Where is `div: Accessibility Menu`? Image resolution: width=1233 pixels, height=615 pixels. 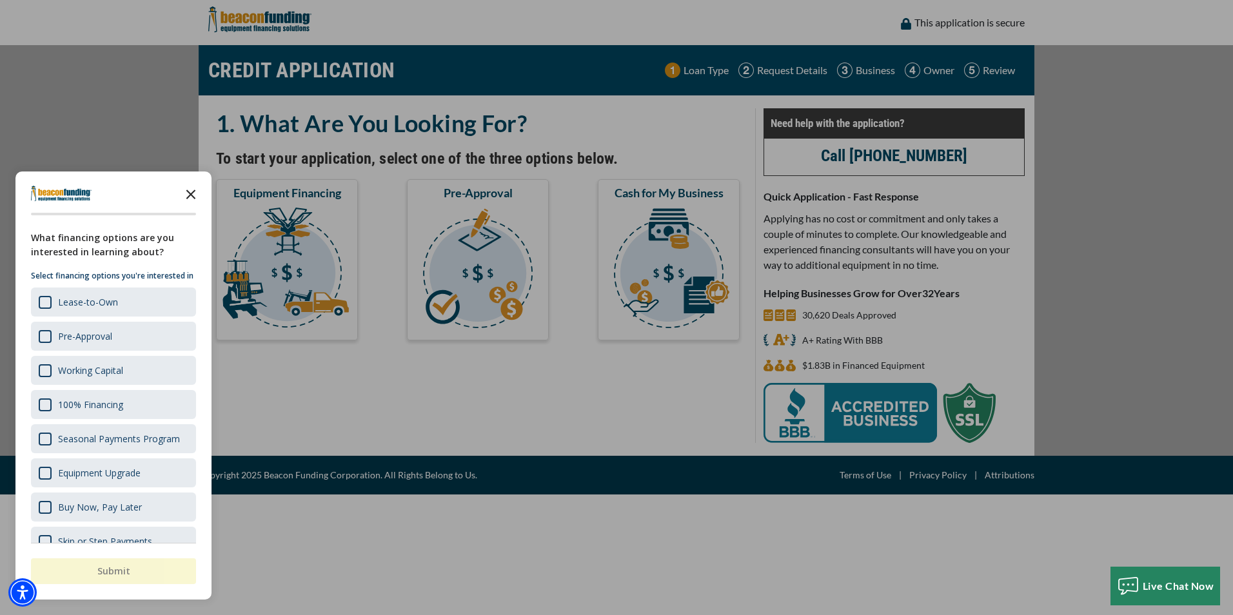 div: Accessibility Menu is located at coordinates (23, 592).